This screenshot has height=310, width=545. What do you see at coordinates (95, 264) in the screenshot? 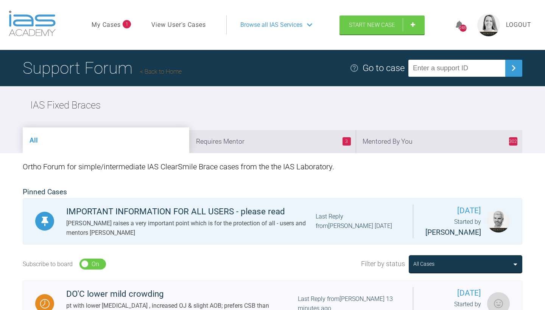
I see `div: On` at bounding box center [95, 264].